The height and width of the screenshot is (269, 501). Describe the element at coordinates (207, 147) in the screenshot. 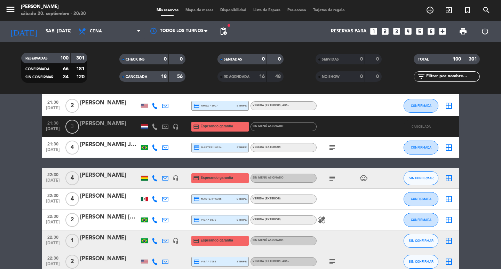

I see `span: master * 8324` at that location.